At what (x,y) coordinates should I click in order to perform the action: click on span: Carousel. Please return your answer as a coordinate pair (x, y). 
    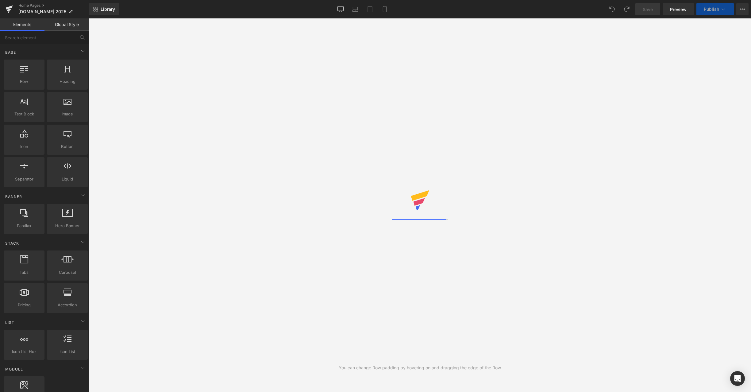
    Looking at the image, I should click on (67, 272).